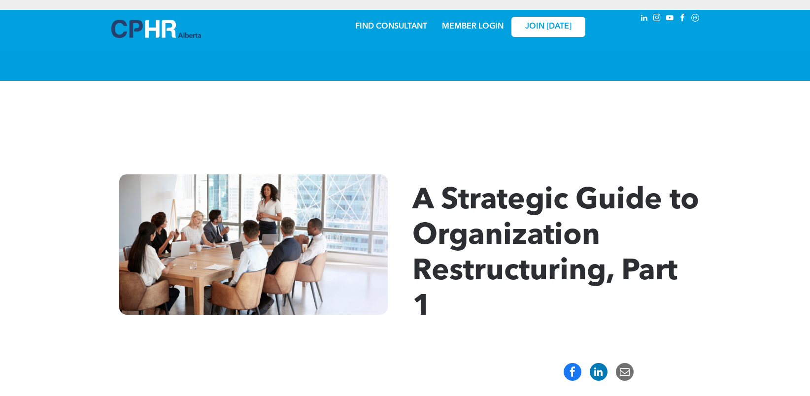 This screenshot has height=396, width=810. What do you see at coordinates (156, 29) in the screenshot?
I see `img: A blue and white logo for cp alberta` at bounding box center [156, 29].